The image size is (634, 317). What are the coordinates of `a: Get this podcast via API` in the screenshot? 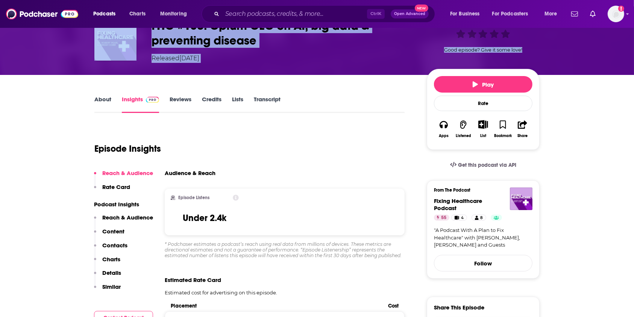 It's located at (483, 165).